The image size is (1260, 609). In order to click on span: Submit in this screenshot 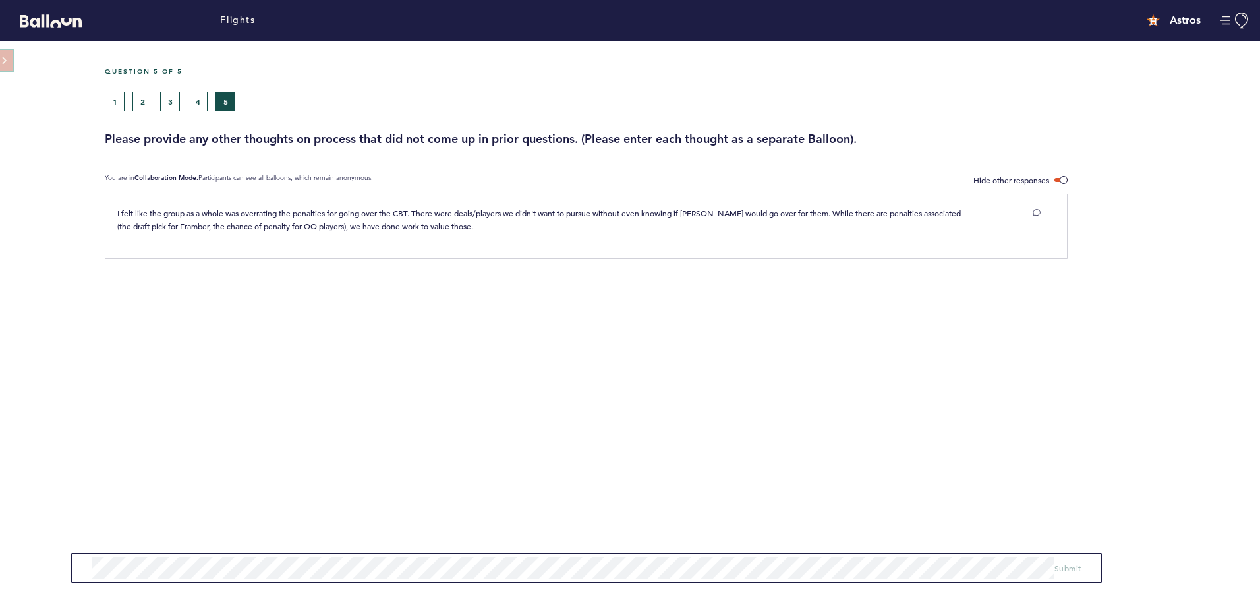, I will do `click(1067, 568)`.